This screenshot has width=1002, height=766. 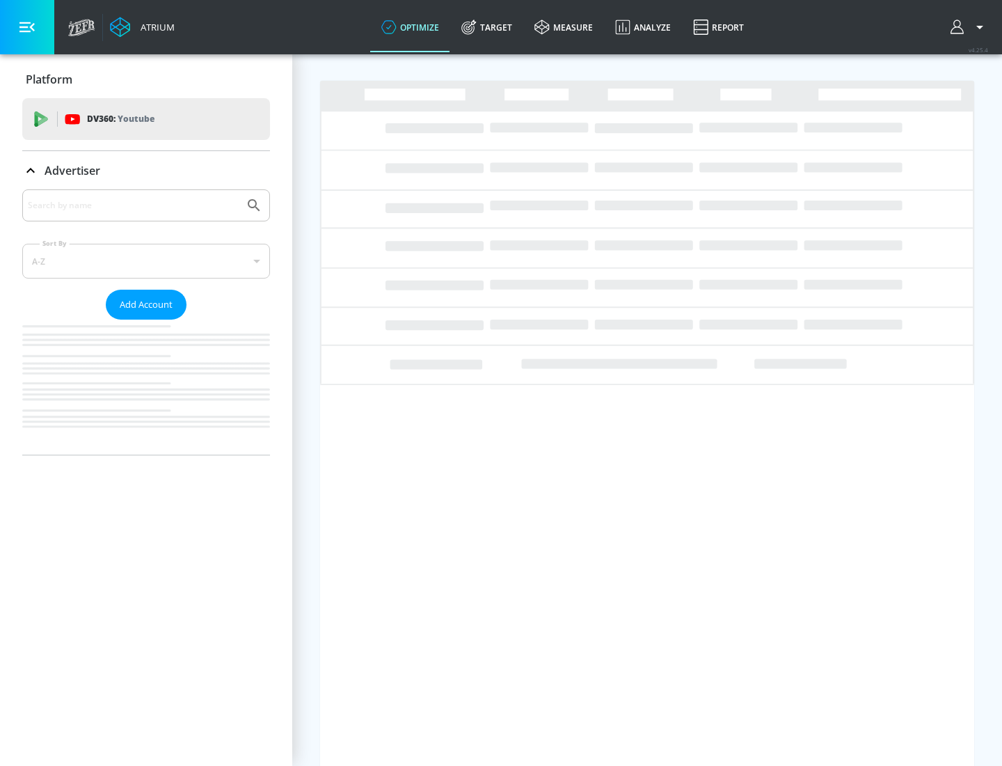 What do you see at coordinates (155, 27) in the screenshot?
I see `div: Atrium` at bounding box center [155, 27].